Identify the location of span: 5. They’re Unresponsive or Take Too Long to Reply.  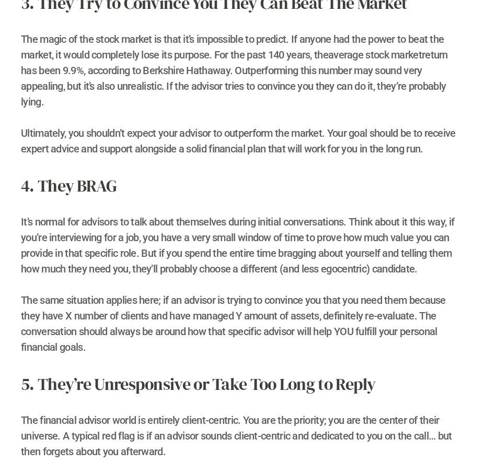
(198, 385).